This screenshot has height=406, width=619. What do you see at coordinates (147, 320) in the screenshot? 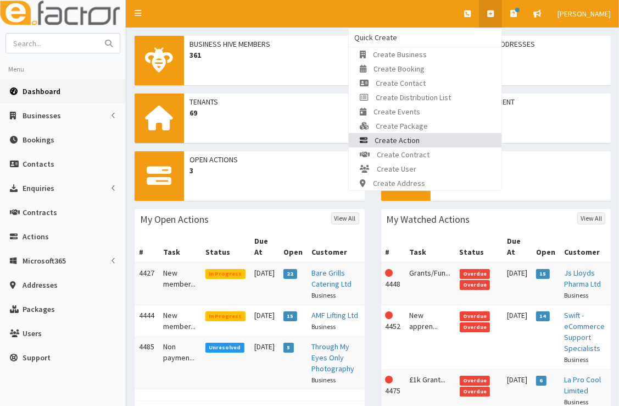
I see `td: 4444` at bounding box center [147, 320].